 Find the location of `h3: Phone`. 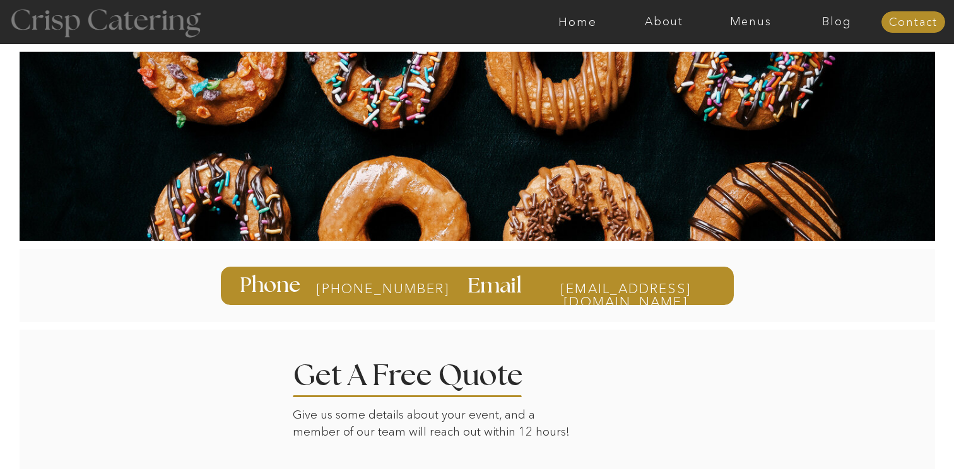

h3: Phone is located at coordinates (271, 286).